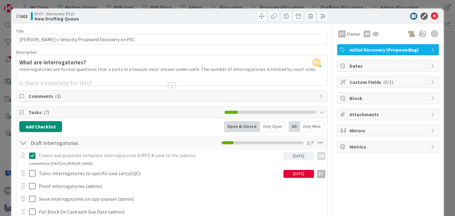 This screenshot has height=216, width=455. I want to click on input: Add Checklist..., so click(94, 143).